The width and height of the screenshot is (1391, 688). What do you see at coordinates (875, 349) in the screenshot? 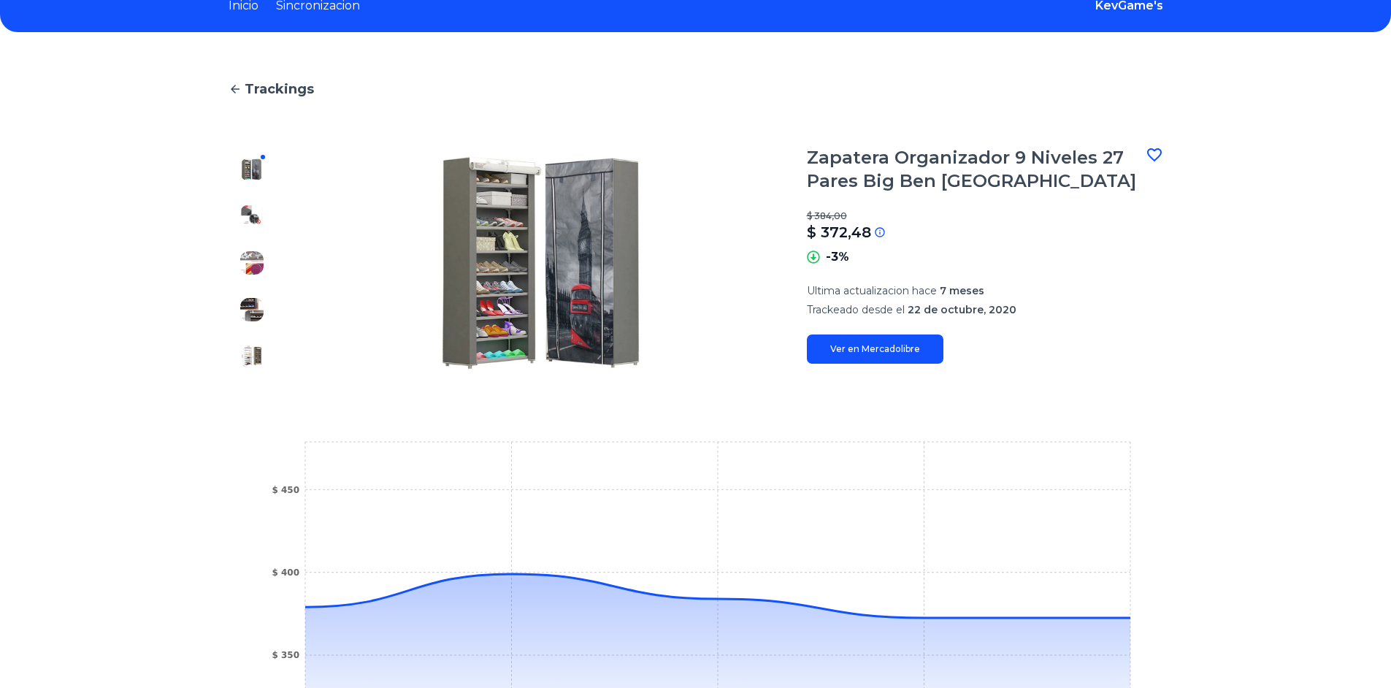
I see `a: Ver en Mercadolibre` at bounding box center [875, 349].